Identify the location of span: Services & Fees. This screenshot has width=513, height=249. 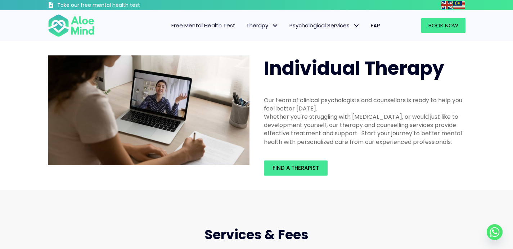
(256, 235).